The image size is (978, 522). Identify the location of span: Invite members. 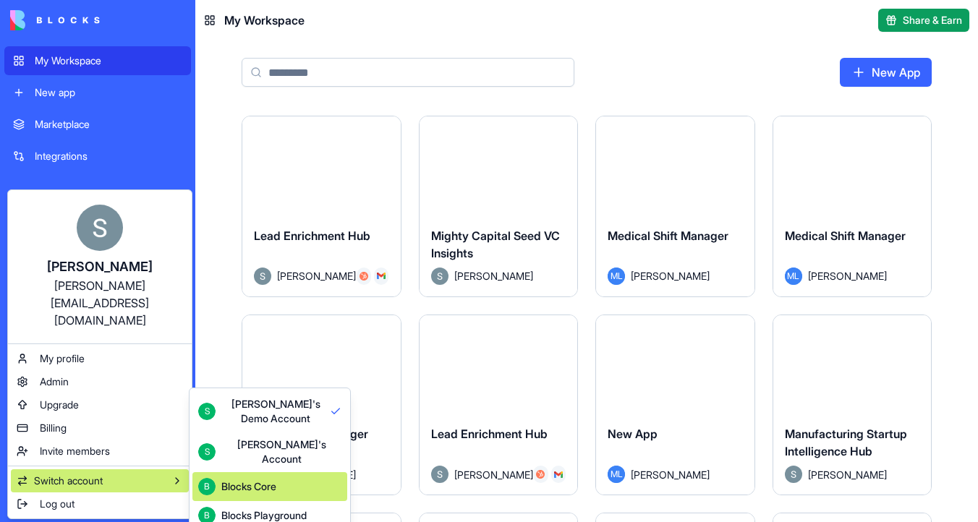
(75, 451).